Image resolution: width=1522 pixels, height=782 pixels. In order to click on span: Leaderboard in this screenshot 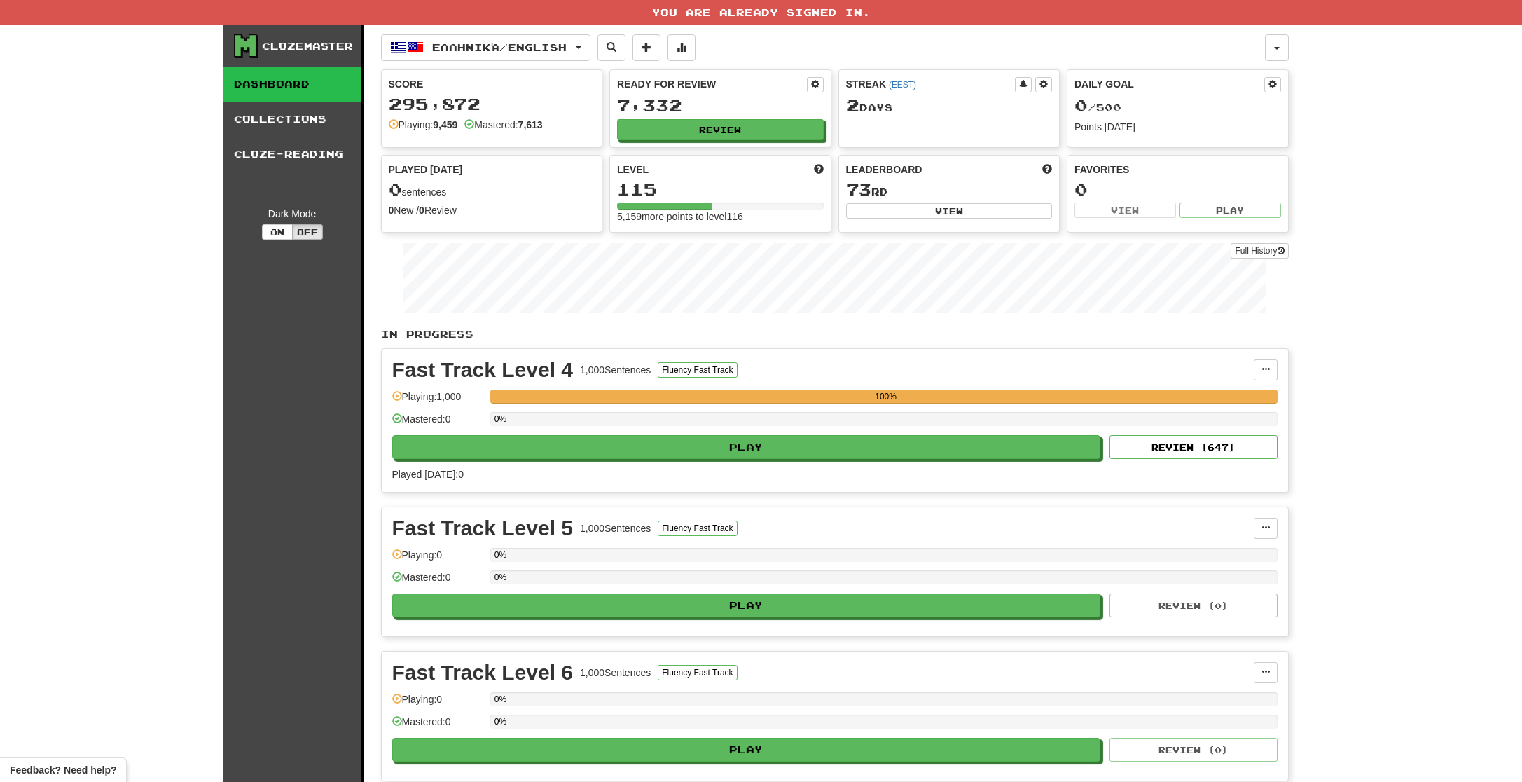, I will do `click(884, 169)`.